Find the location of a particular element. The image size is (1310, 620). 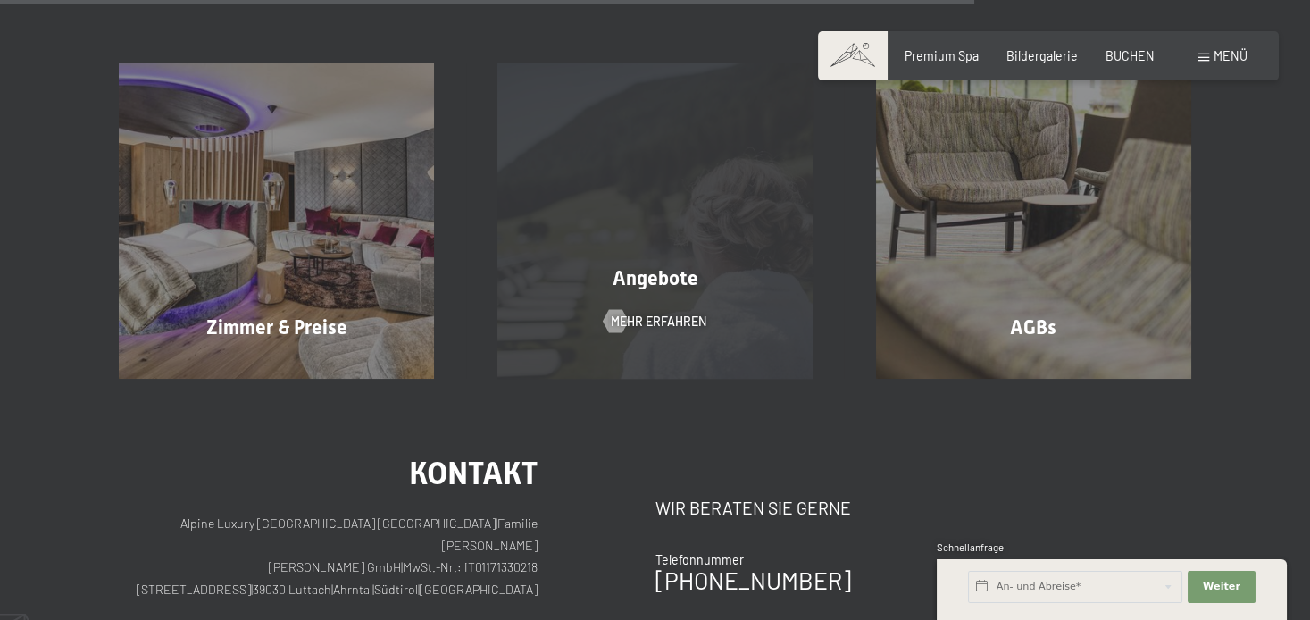

span: Angebote is located at coordinates (655, 278).